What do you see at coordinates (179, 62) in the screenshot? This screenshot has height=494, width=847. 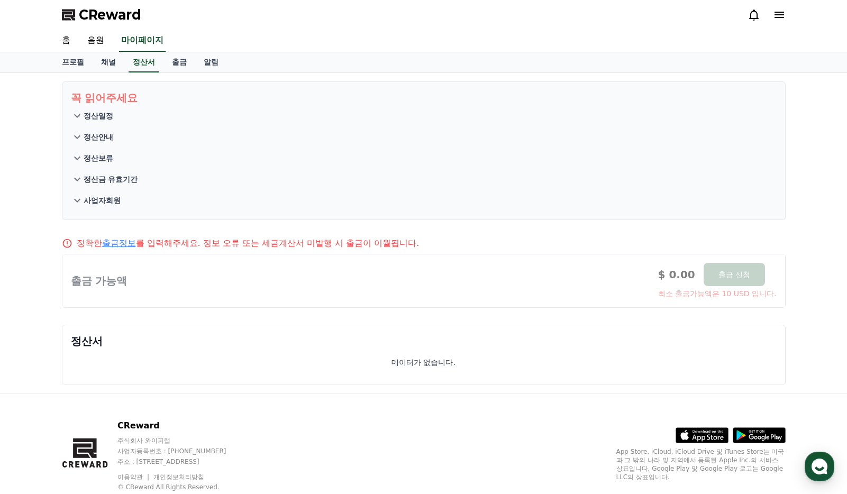 I see `a: 출금` at bounding box center [179, 62].